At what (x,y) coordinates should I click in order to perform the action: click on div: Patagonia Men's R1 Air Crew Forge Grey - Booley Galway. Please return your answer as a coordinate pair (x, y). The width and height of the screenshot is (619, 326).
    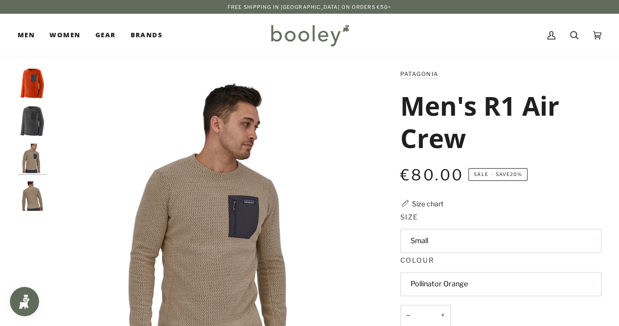
    Looking at the image, I should click on (32, 121).